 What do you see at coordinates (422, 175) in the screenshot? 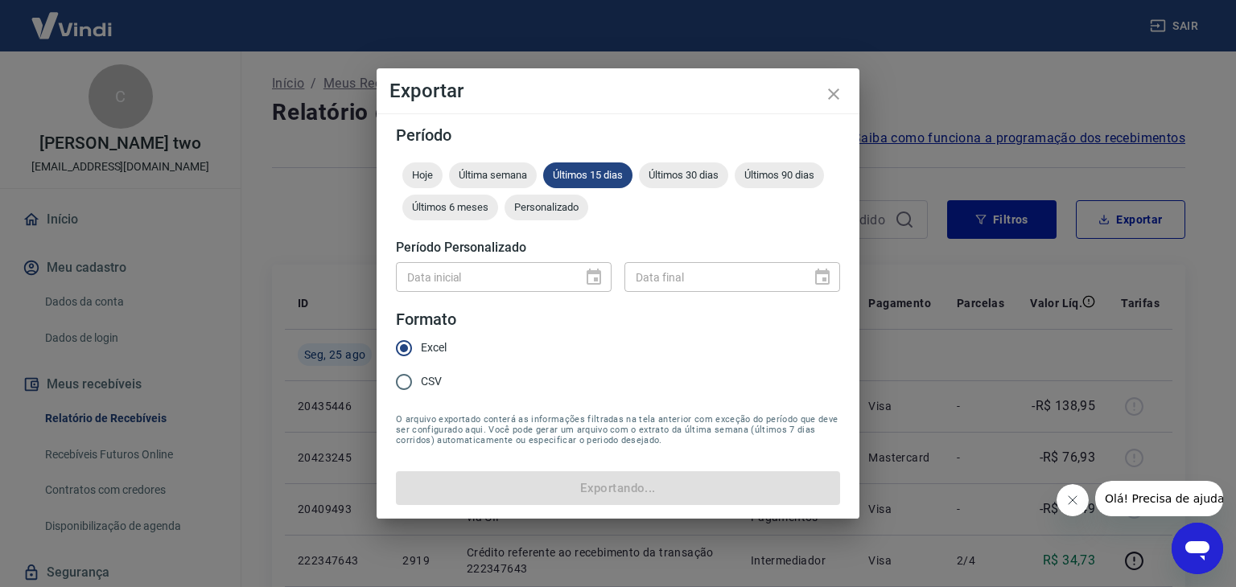
I see `span: Hoje` at bounding box center [422, 175].